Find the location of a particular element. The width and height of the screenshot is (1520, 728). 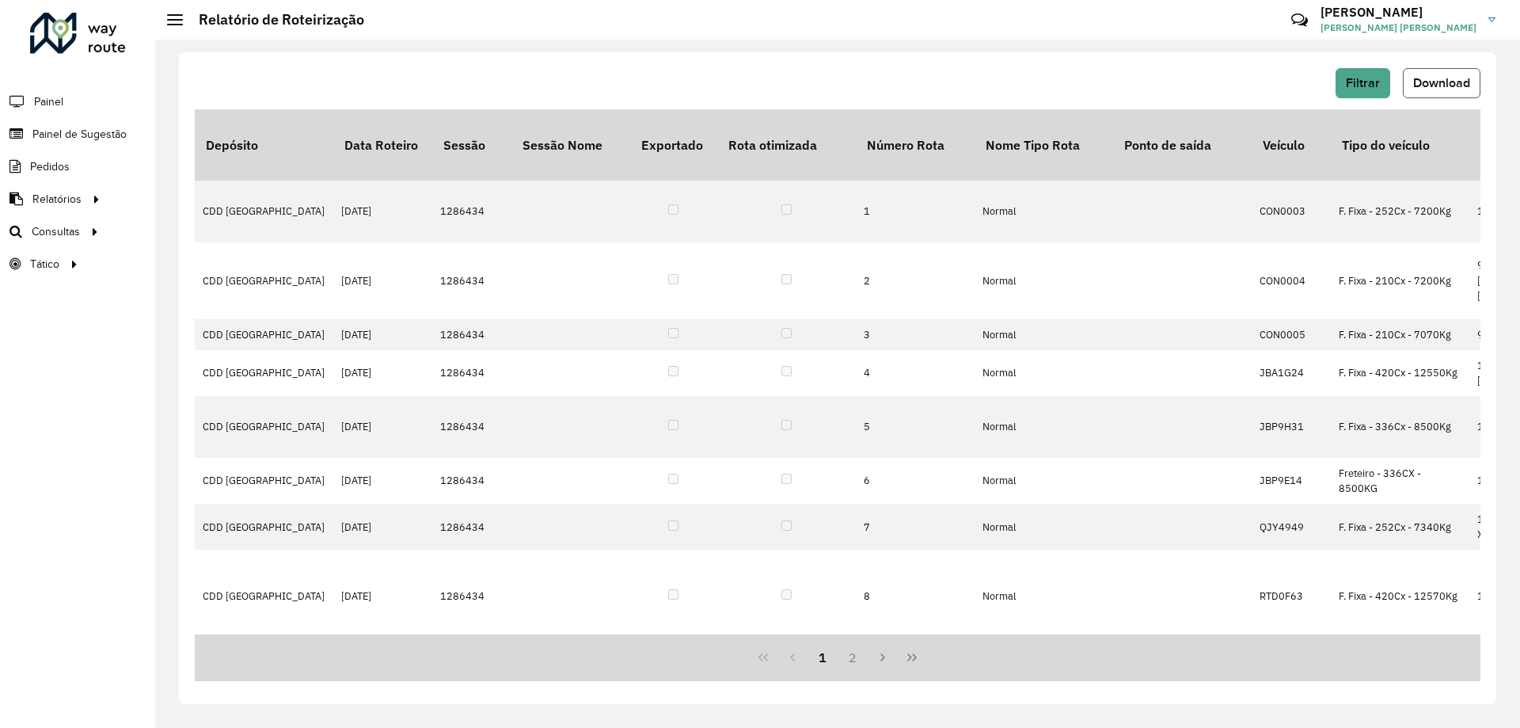

td: QJY4949 is located at coordinates (1291, 526).